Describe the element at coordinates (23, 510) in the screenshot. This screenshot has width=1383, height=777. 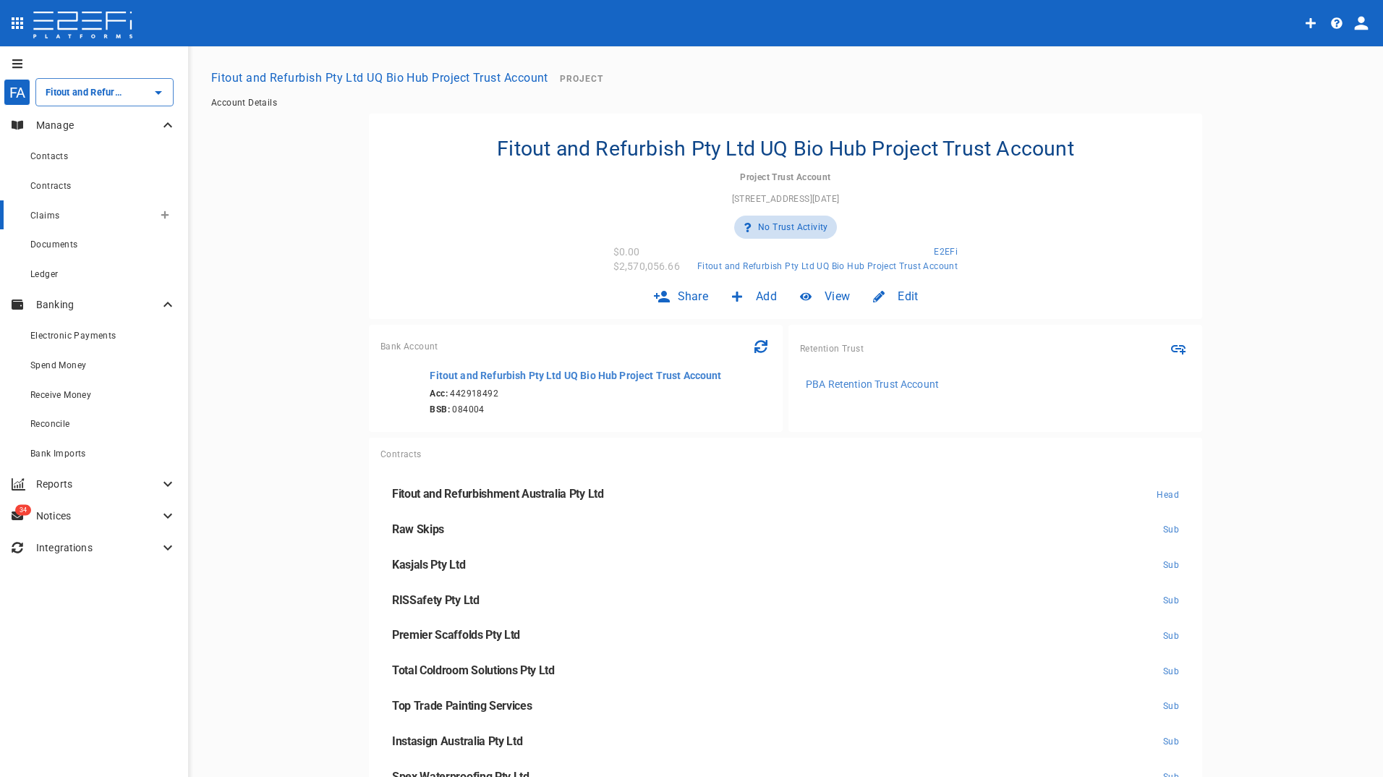
I see `span: 34` at that location.